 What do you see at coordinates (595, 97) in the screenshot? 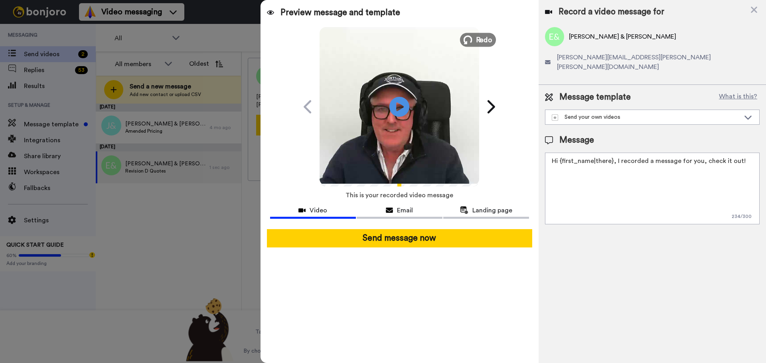
I see `span: Message template` at bounding box center [595, 97].